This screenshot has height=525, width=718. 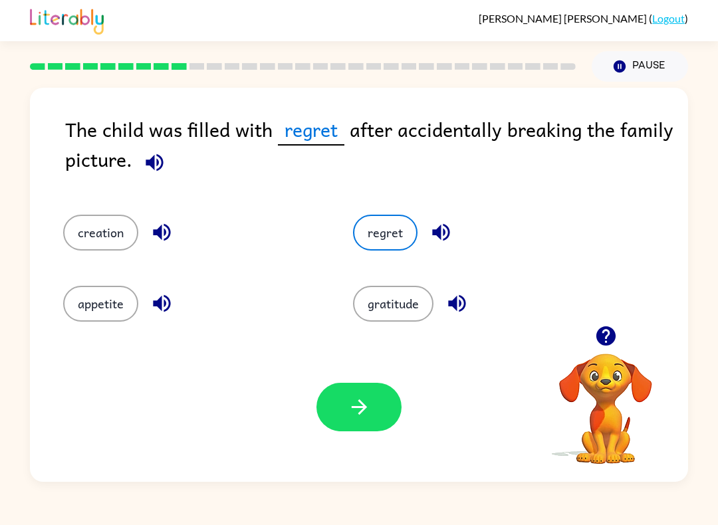 What do you see at coordinates (640, 67) in the screenshot?
I see `button: Pause` at bounding box center [640, 67].